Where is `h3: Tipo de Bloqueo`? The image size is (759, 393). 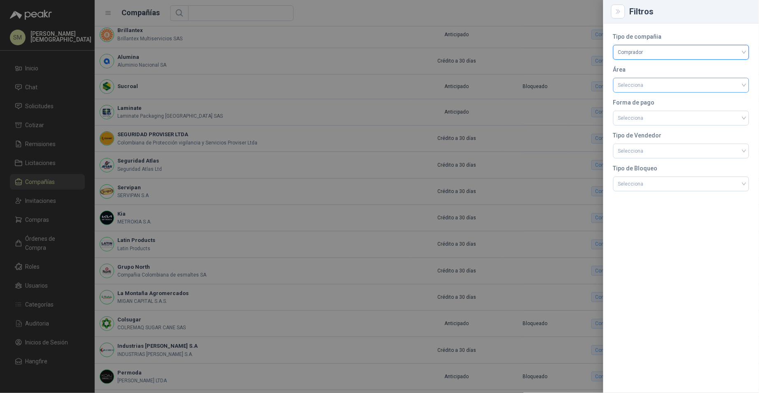 h3: Tipo de Bloqueo is located at coordinates (681, 168).